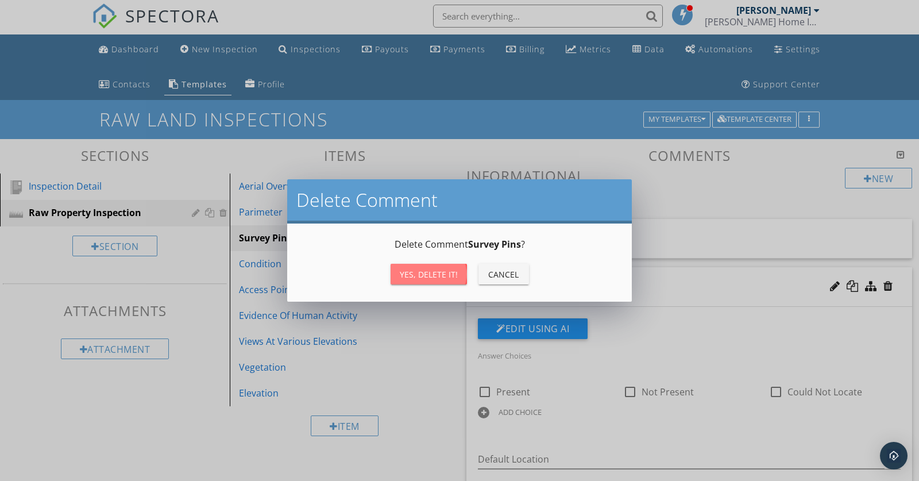 This screenshot has width=919, height=481. Describe the element at coordinates (494, 244) in the screenshot. I see `strong: Survey Pins` at that location.